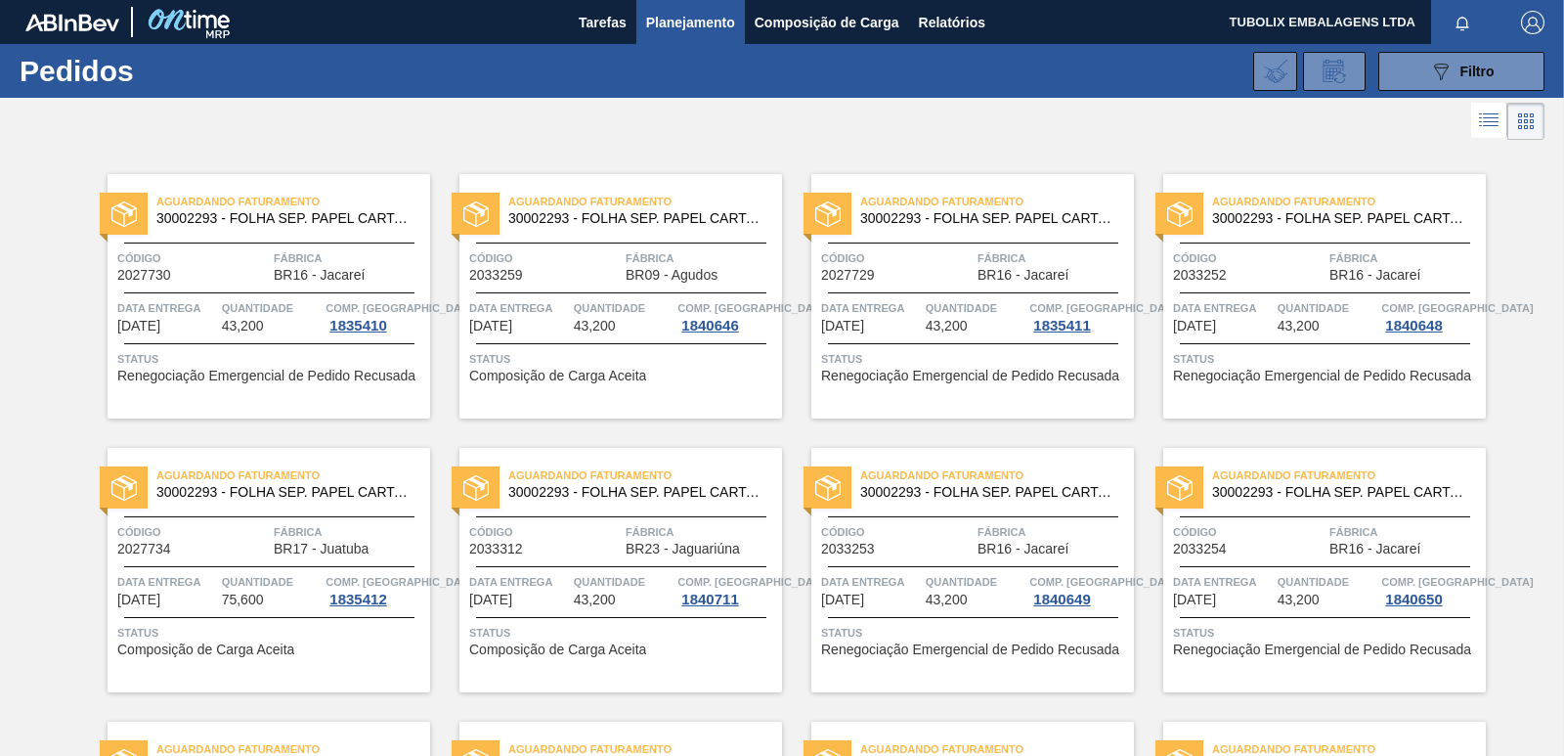 This screenshot has width=1564, height=756. Describe the element at coordinates (682, 548) in the screenshot. I see `span: BR23 - Jaguariúna` at that location.